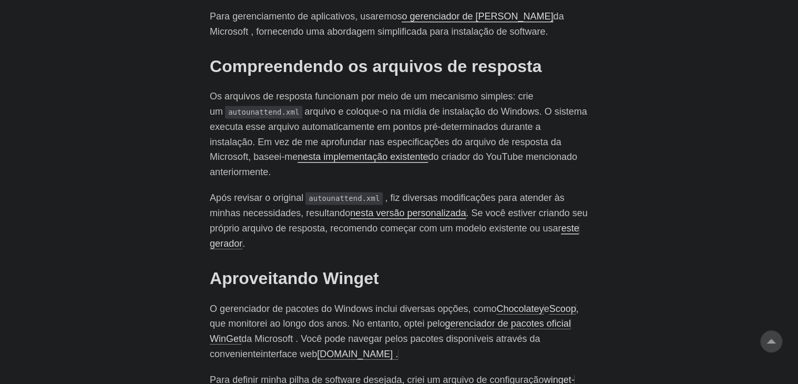 Image resolution: width=798 pixels, height=384 pixels. I want to click on a: nesta versão personalizada, so click(408, 213).